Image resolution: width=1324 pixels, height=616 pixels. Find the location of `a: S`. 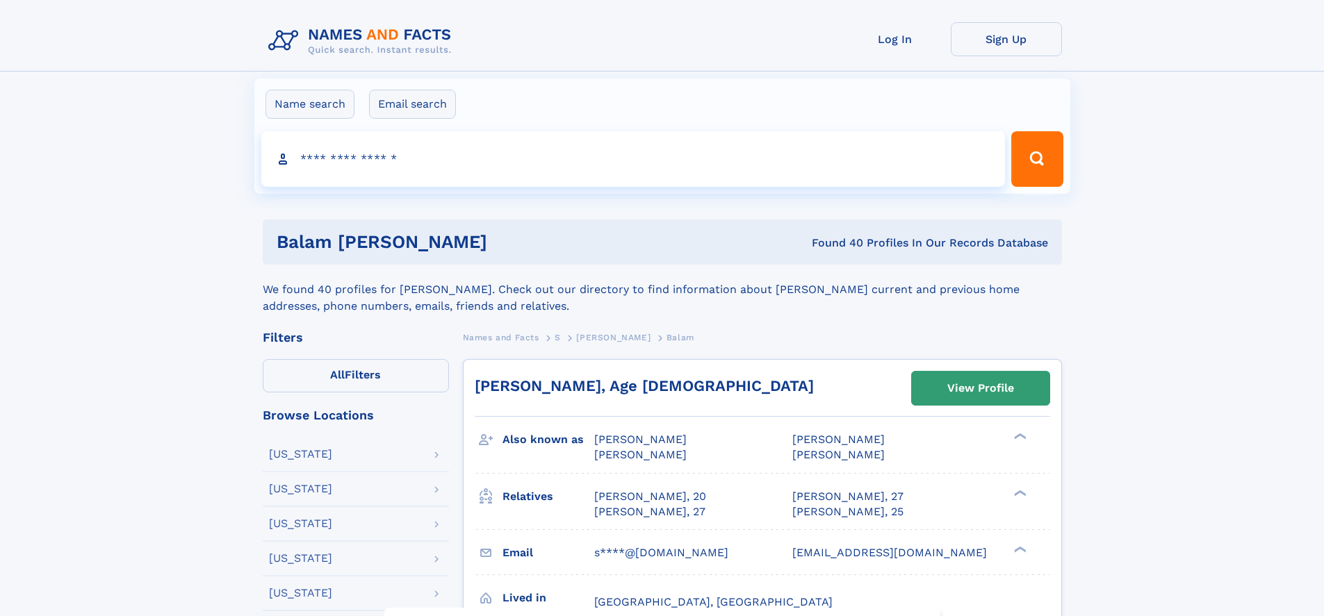

a: S is located at coordinates (557, 337).